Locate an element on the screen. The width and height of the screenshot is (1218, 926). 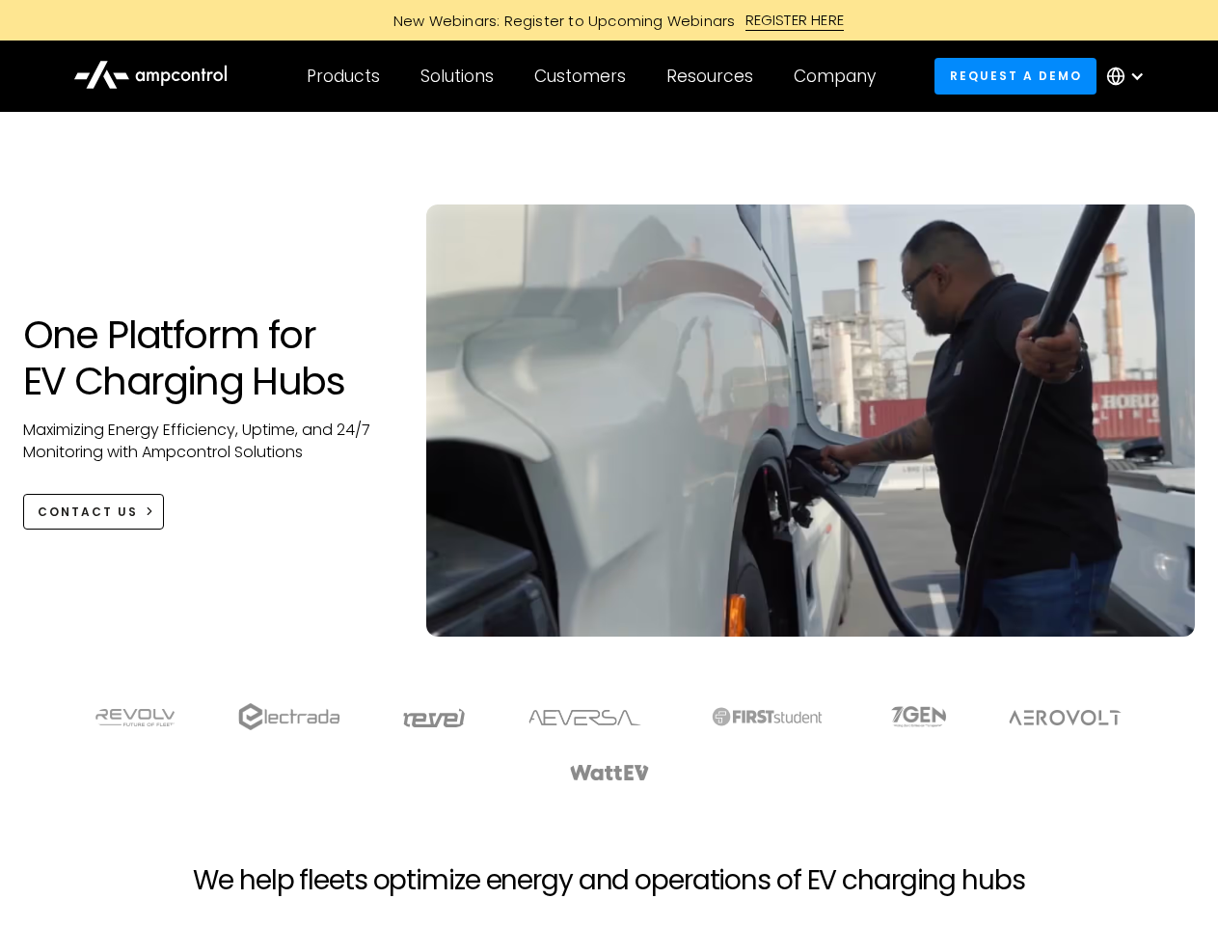
img: Aerovolt Logo is located at coordinates (1065, 717).